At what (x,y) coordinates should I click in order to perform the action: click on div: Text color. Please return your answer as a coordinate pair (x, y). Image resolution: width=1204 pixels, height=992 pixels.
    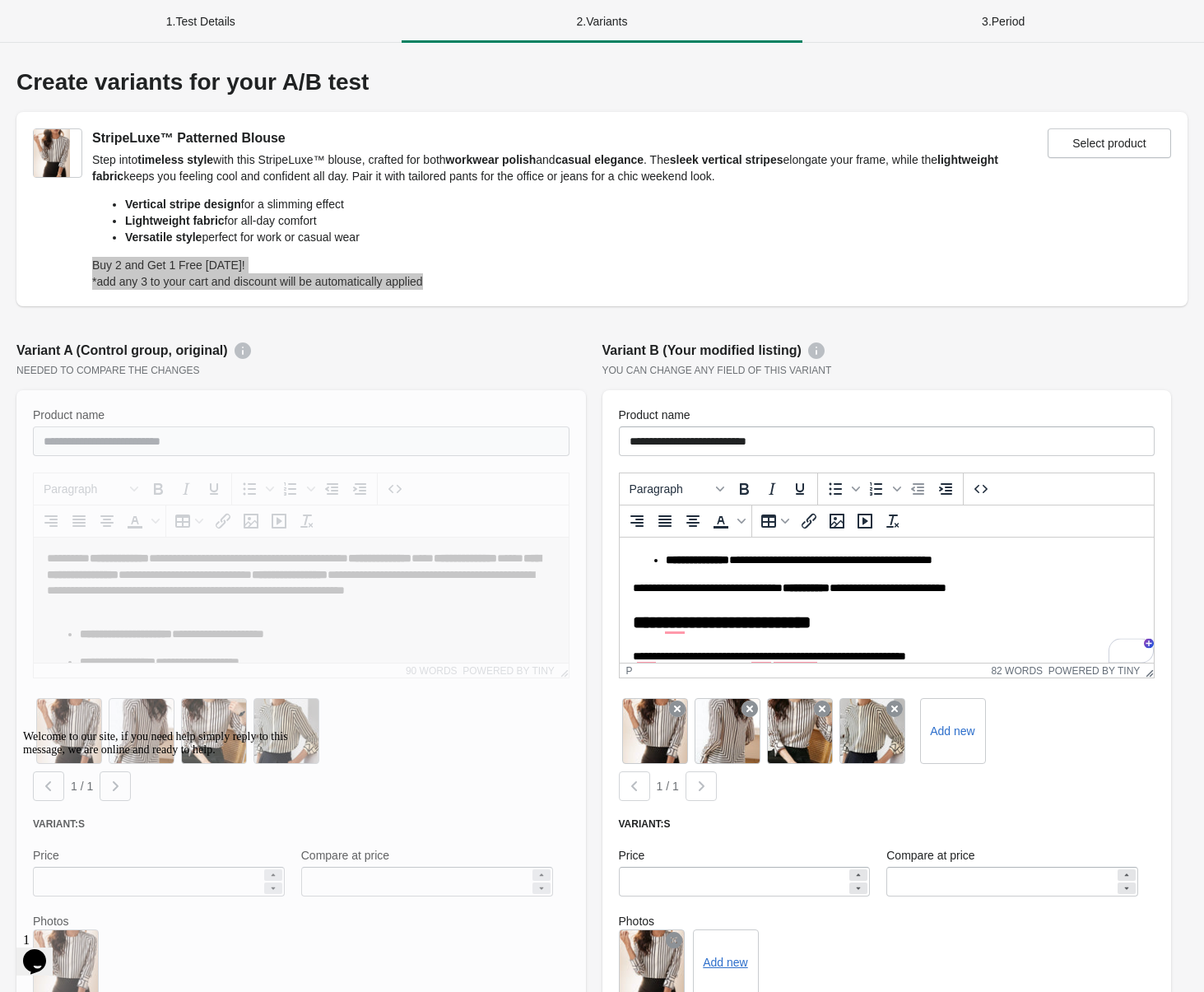
    Looking at the image, I should click on (728, 521).